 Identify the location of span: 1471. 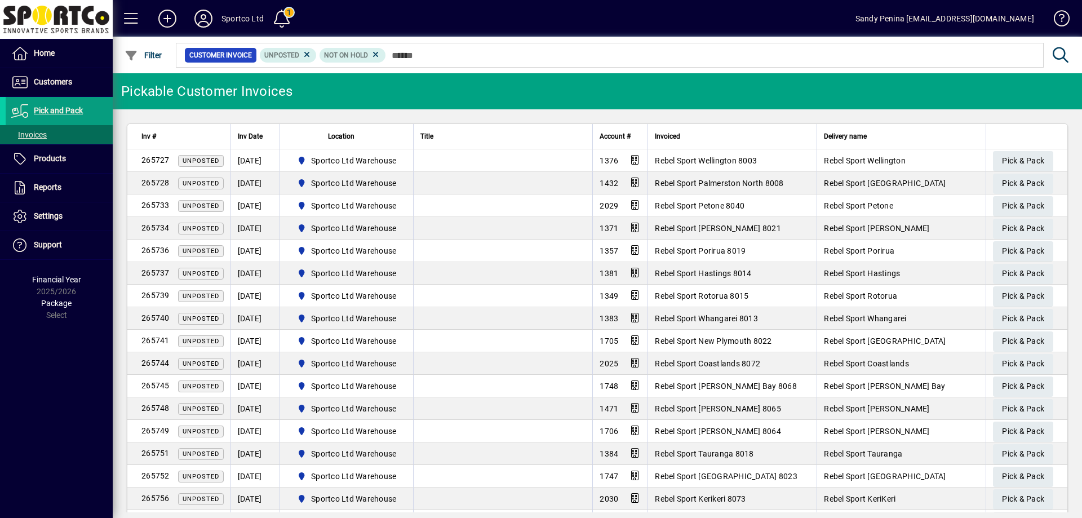
(609, 409).